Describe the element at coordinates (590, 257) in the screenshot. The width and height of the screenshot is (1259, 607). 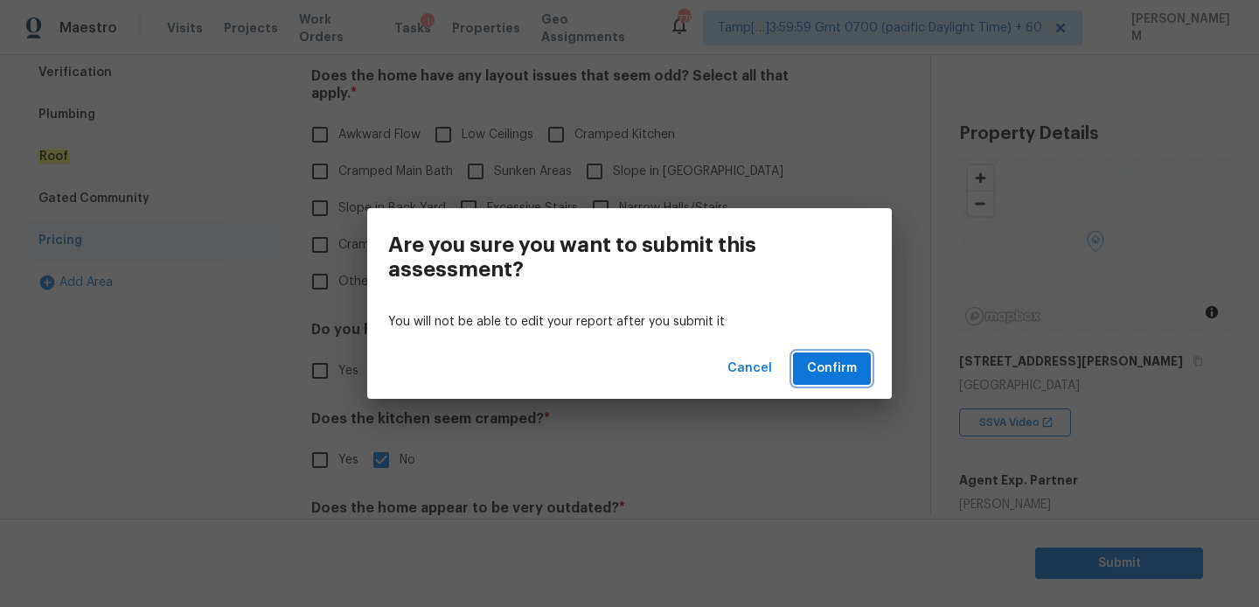
I see `h3: Are you sure you want to submit this assessment?` at that location.